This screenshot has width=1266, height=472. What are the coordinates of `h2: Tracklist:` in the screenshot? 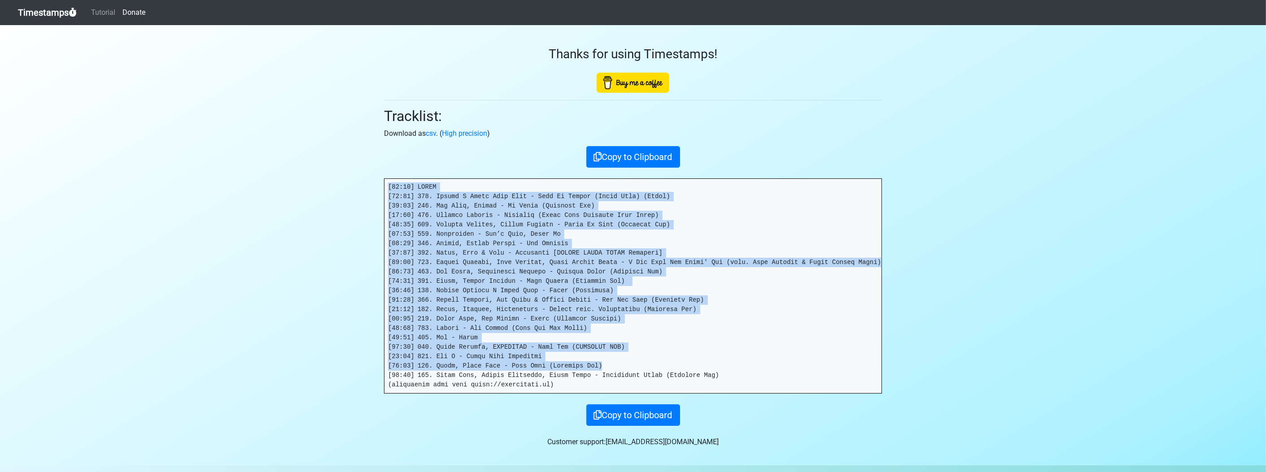 It's located at (633, 116).